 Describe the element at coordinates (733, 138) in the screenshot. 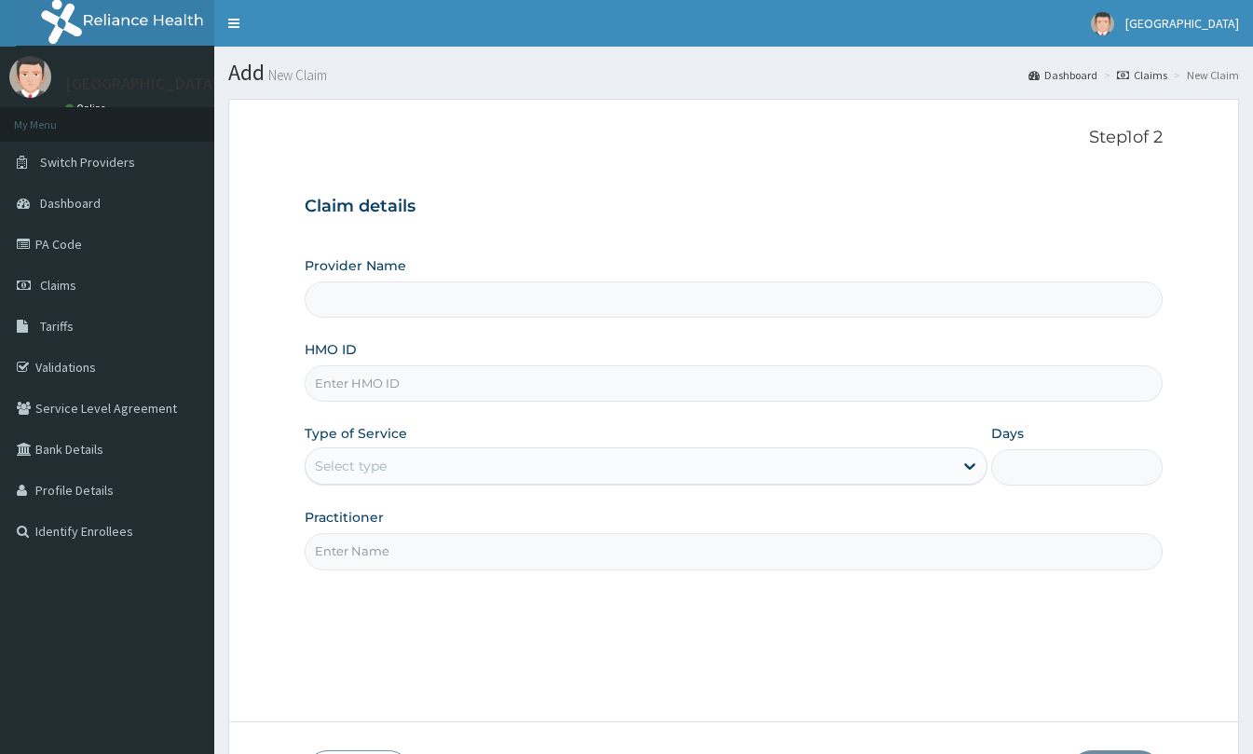

I see `p: Step 1 of 2` at that location.